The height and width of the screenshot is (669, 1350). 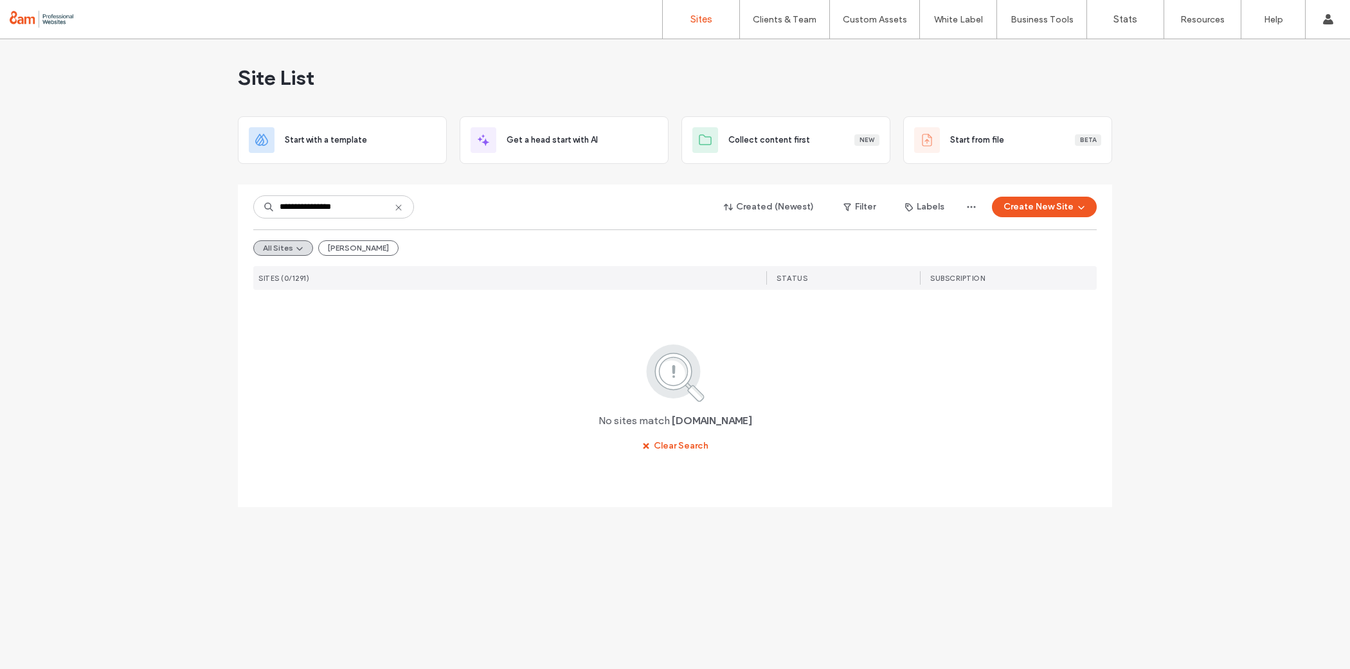 What do you see at coordinates (326, 140) in the screenshot?
I see `span: Start with a template` at bounding box center [326, 140].